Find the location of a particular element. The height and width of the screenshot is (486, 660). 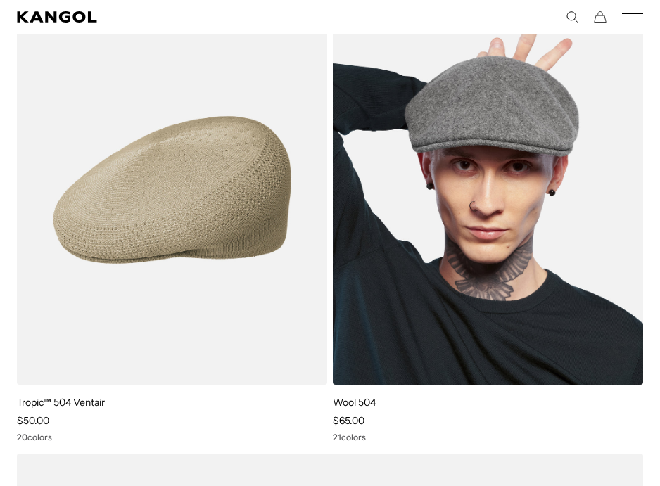

button: Mobile Menu is located at coordinates (633, 17).